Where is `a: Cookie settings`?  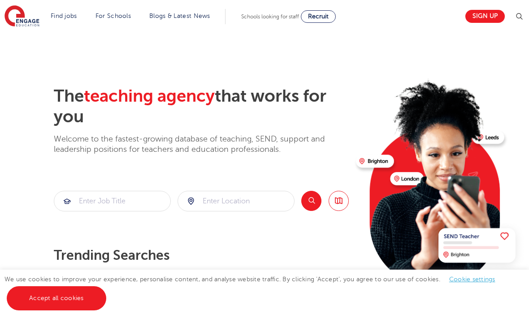
a: Cookie settings is located at coordinates (472, 279).